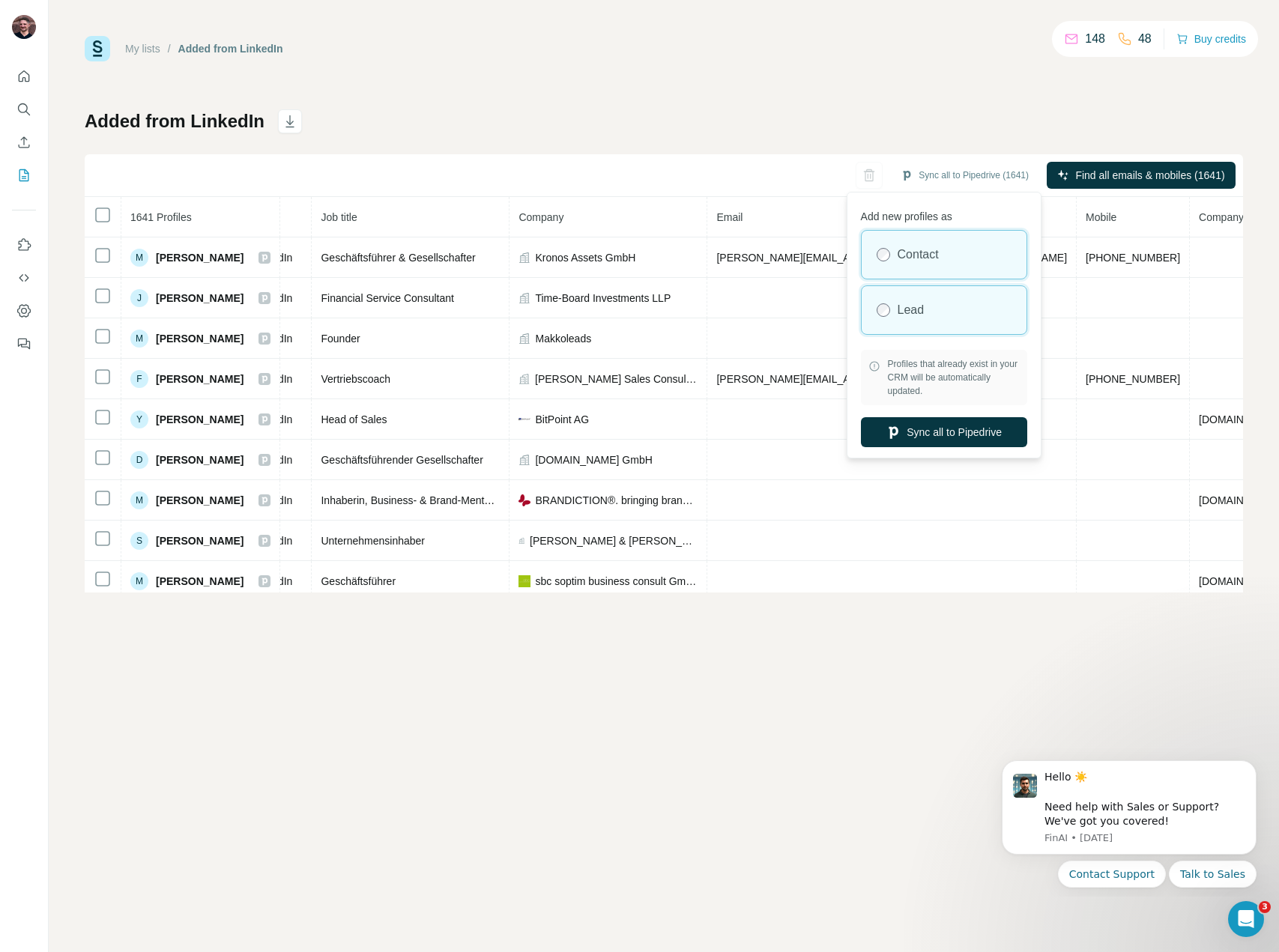  I want to click on span: 3, so click(1265, 907).